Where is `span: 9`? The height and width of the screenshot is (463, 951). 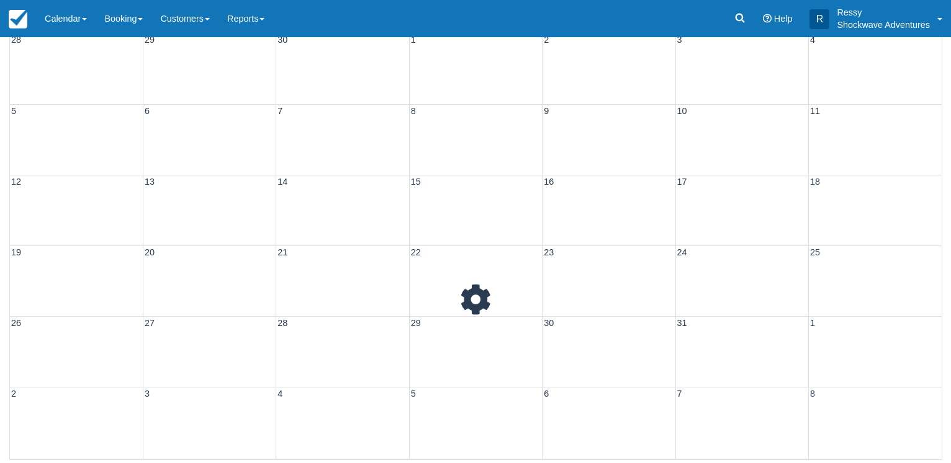 span: 9 is located at coordinates (546, 111).